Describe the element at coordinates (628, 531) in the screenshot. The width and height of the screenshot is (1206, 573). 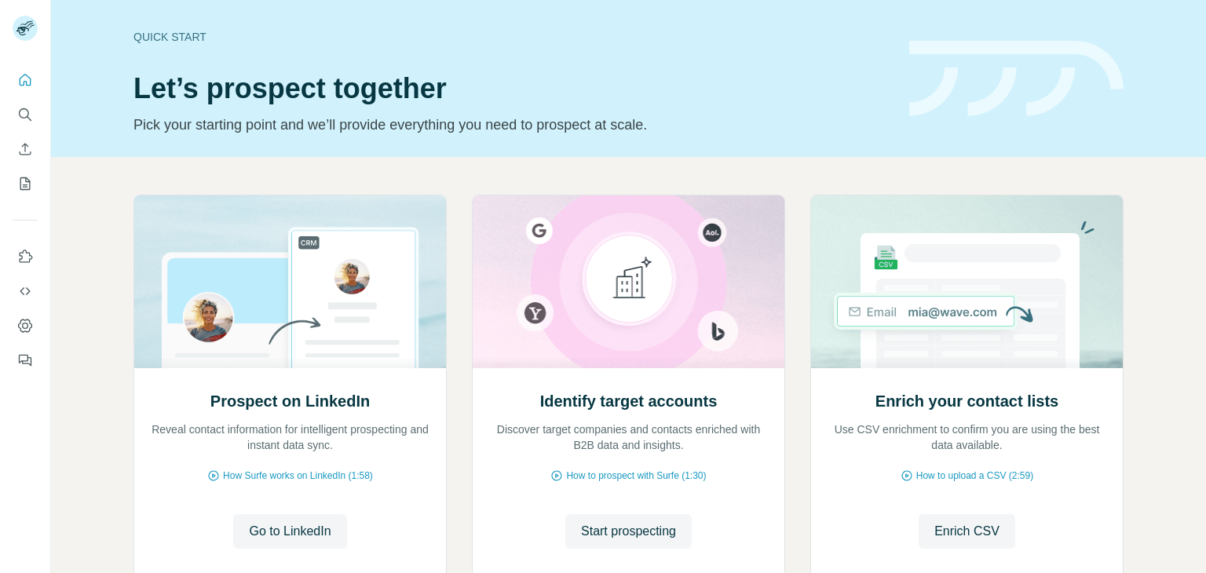
I see `button: Start prospecting` at that location.